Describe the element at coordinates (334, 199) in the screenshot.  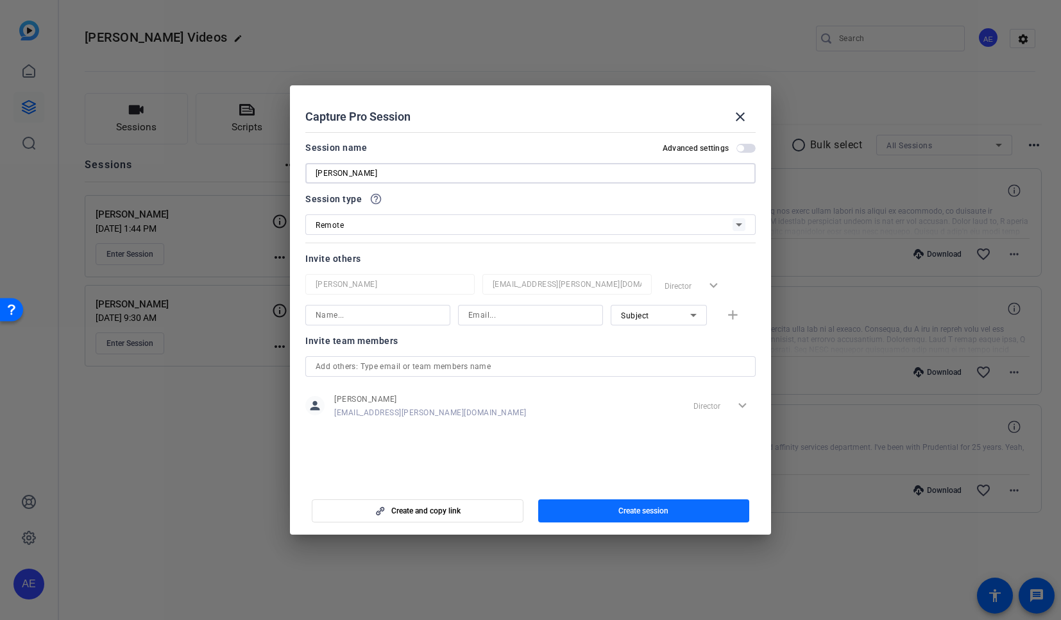
I see `span: Session type` at that location.